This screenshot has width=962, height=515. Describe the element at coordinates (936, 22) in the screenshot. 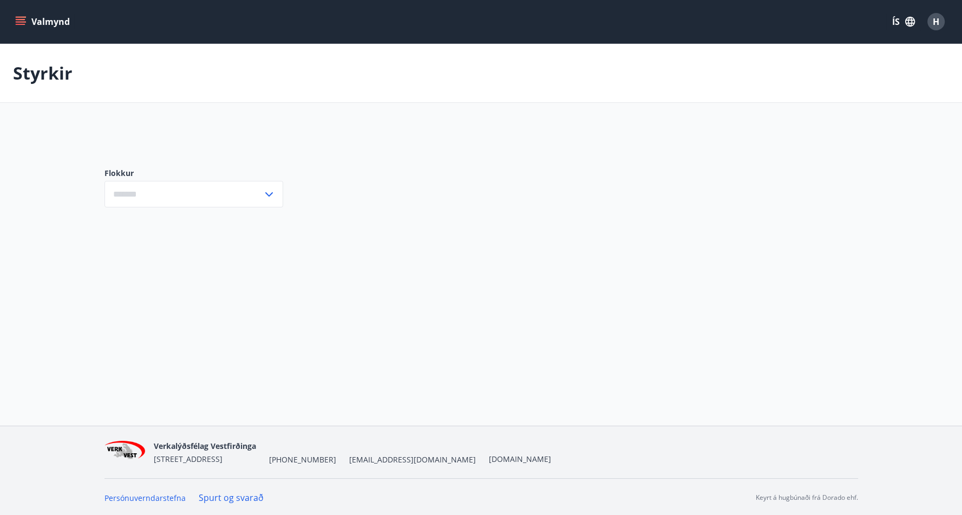

I see `button: H` at that location.